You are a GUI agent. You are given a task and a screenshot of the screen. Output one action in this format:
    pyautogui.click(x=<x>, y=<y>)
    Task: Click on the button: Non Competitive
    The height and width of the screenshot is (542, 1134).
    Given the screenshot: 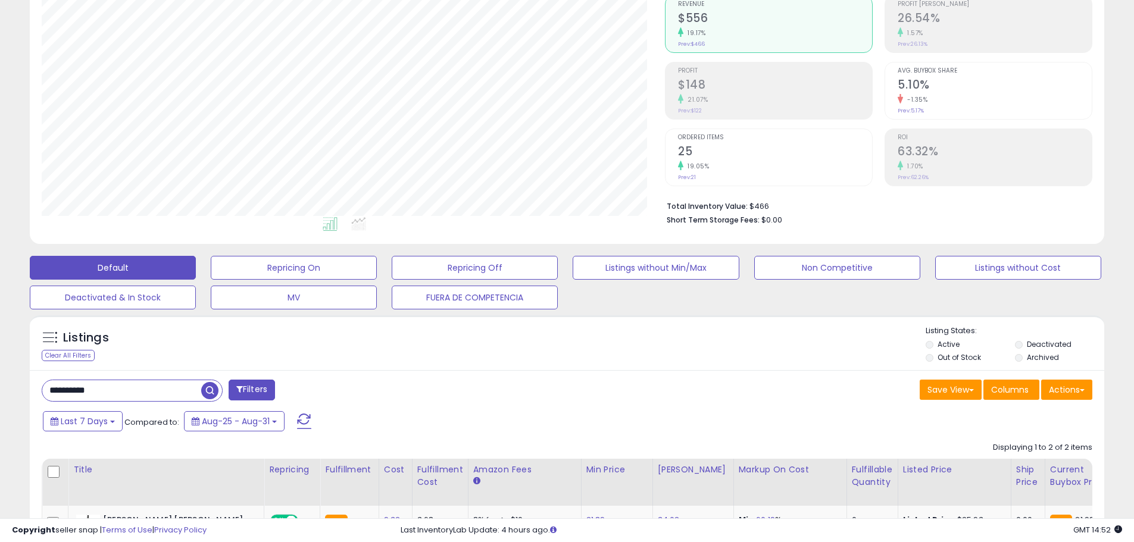 What is the action you would take?
    pyautogui.click(x=837, y=268)
    